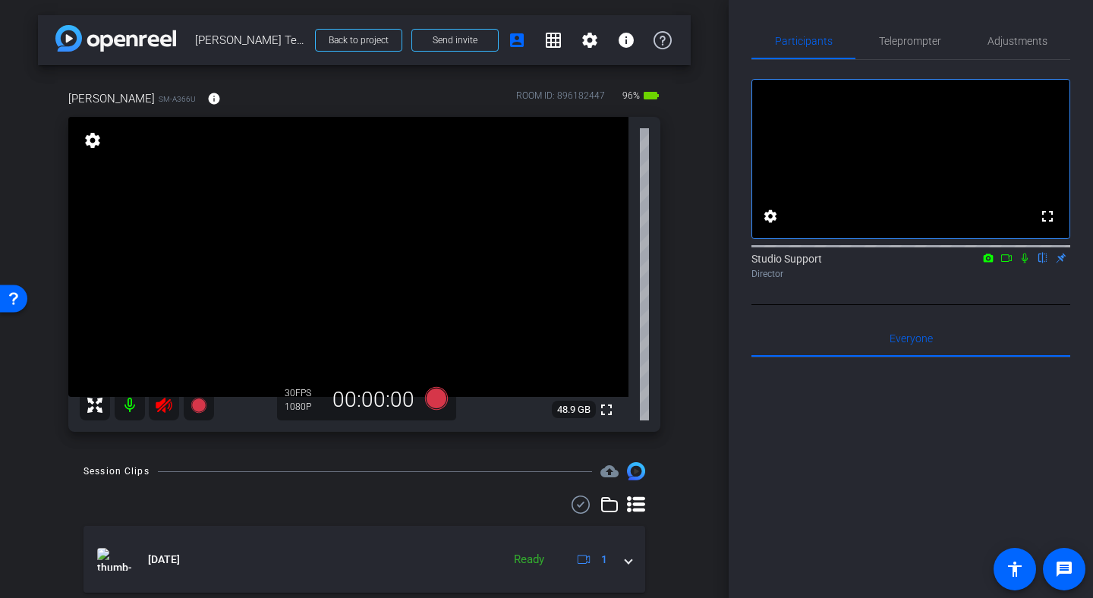 This screenshot has width=1093, height=598. Describe the element at coordinates (177, 99) in the screenshot. I see `span: SM-A366U` at that location.